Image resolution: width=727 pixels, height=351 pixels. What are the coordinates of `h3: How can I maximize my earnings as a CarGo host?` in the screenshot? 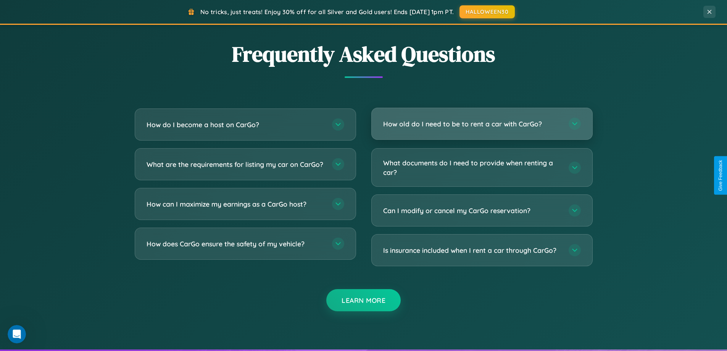 It's located at (236, 204).